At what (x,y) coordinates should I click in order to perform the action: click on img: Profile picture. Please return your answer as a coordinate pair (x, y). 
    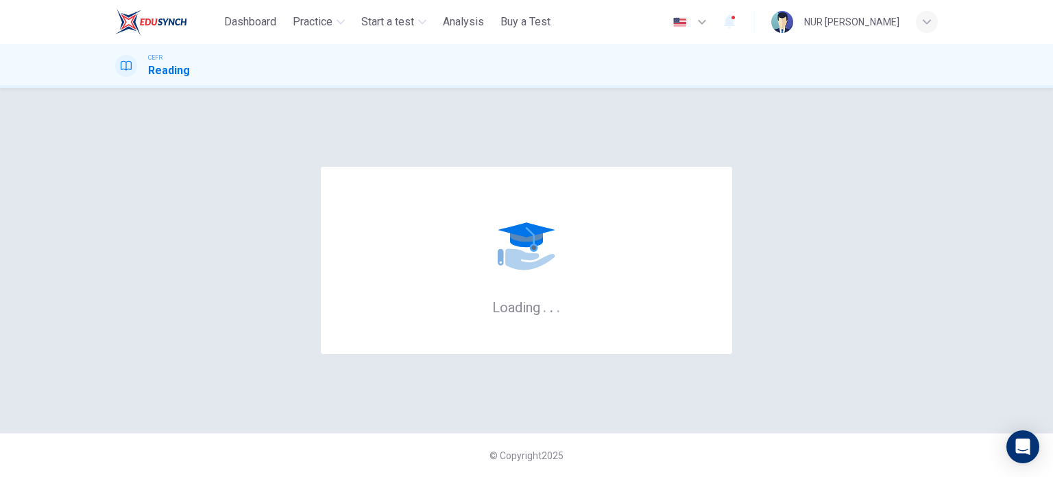
    Looking at the image, I should click on (783, 22).